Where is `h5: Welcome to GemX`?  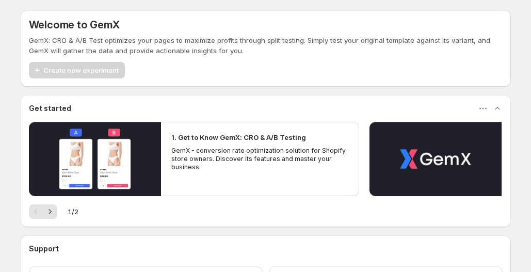 h5: Welcome to GemX is located at coordinates (266, 25).